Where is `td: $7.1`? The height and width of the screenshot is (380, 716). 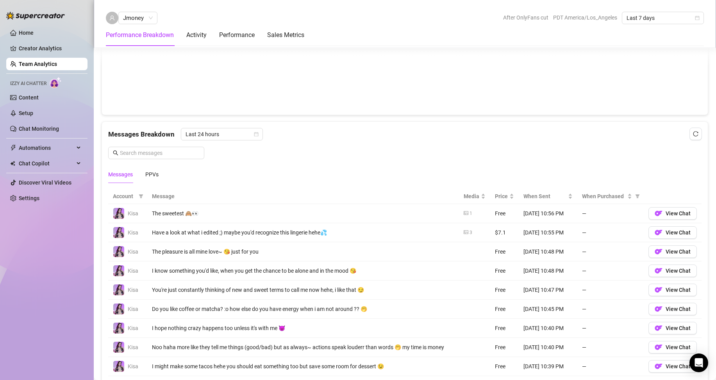 td: $7.1 is located at coordinates (504, 233).